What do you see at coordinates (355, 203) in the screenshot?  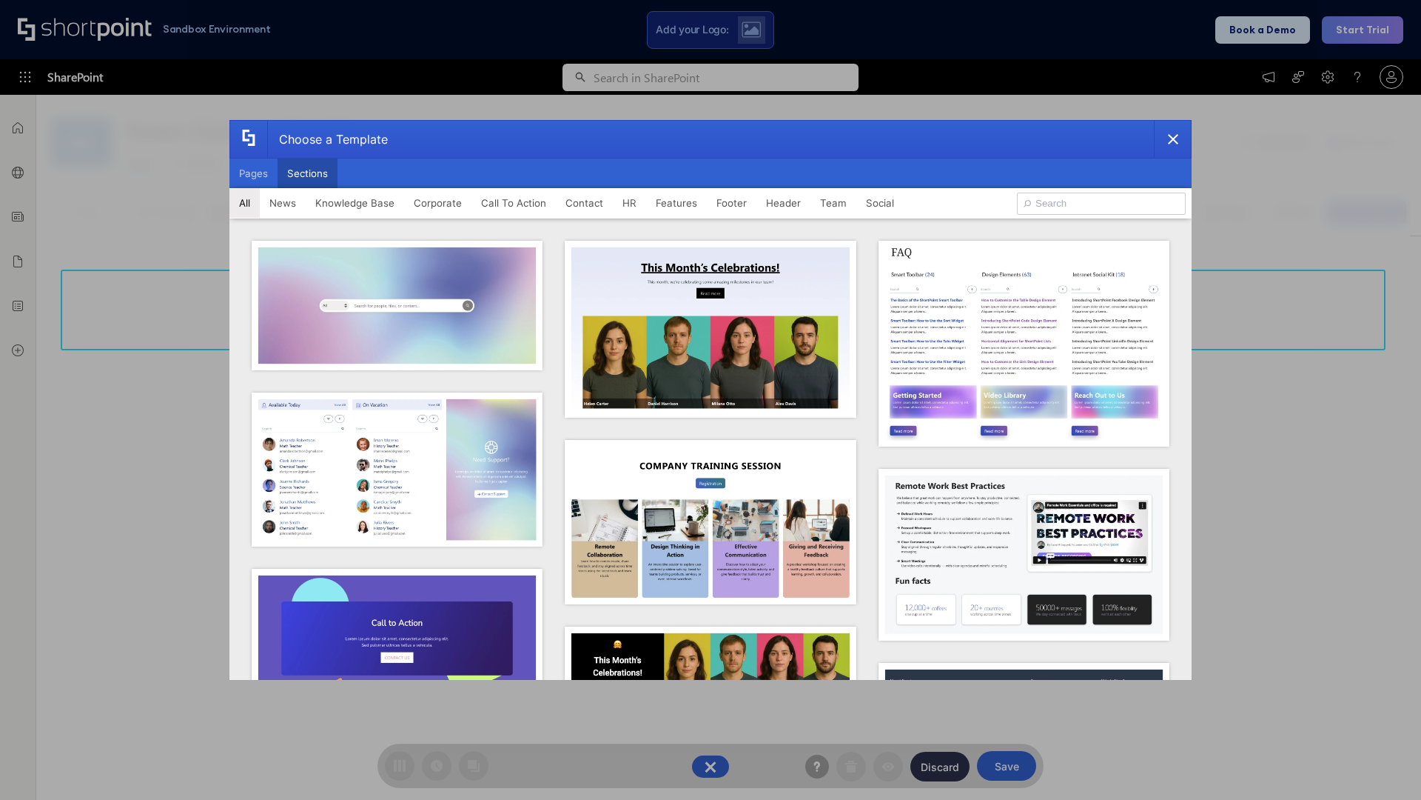 I see `button: Knowledge Base` at bounding box center [355, 203].